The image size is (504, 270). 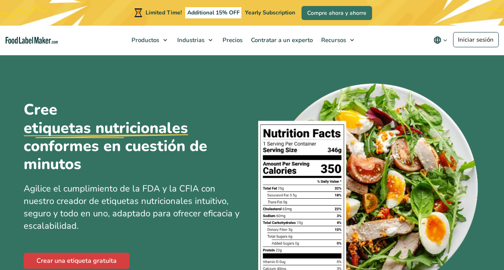 What do you see at coordinates (281, 40) in the screenshot?
I see `a: Contratar a un experto` at bounding box center [281, 40].